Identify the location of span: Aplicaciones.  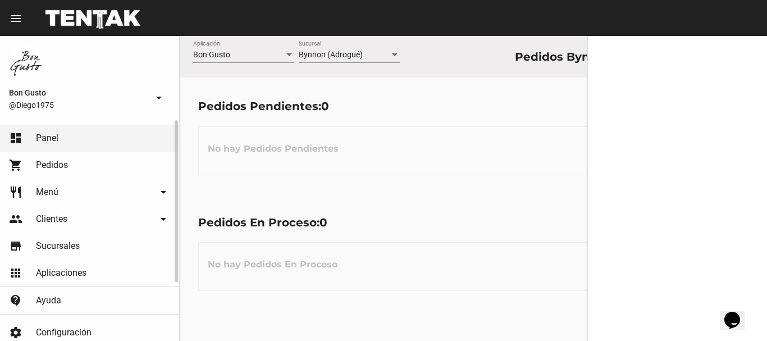
(61, 273).